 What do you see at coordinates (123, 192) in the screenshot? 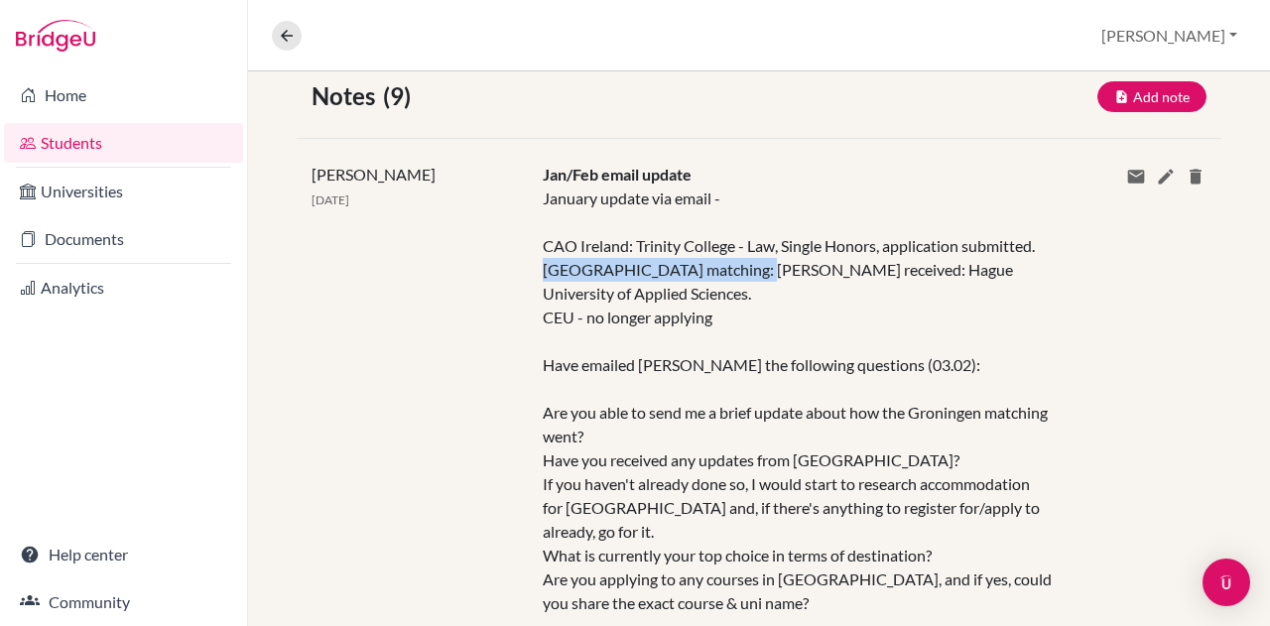
I see `a: Universities` at bounding box center [123, 192].